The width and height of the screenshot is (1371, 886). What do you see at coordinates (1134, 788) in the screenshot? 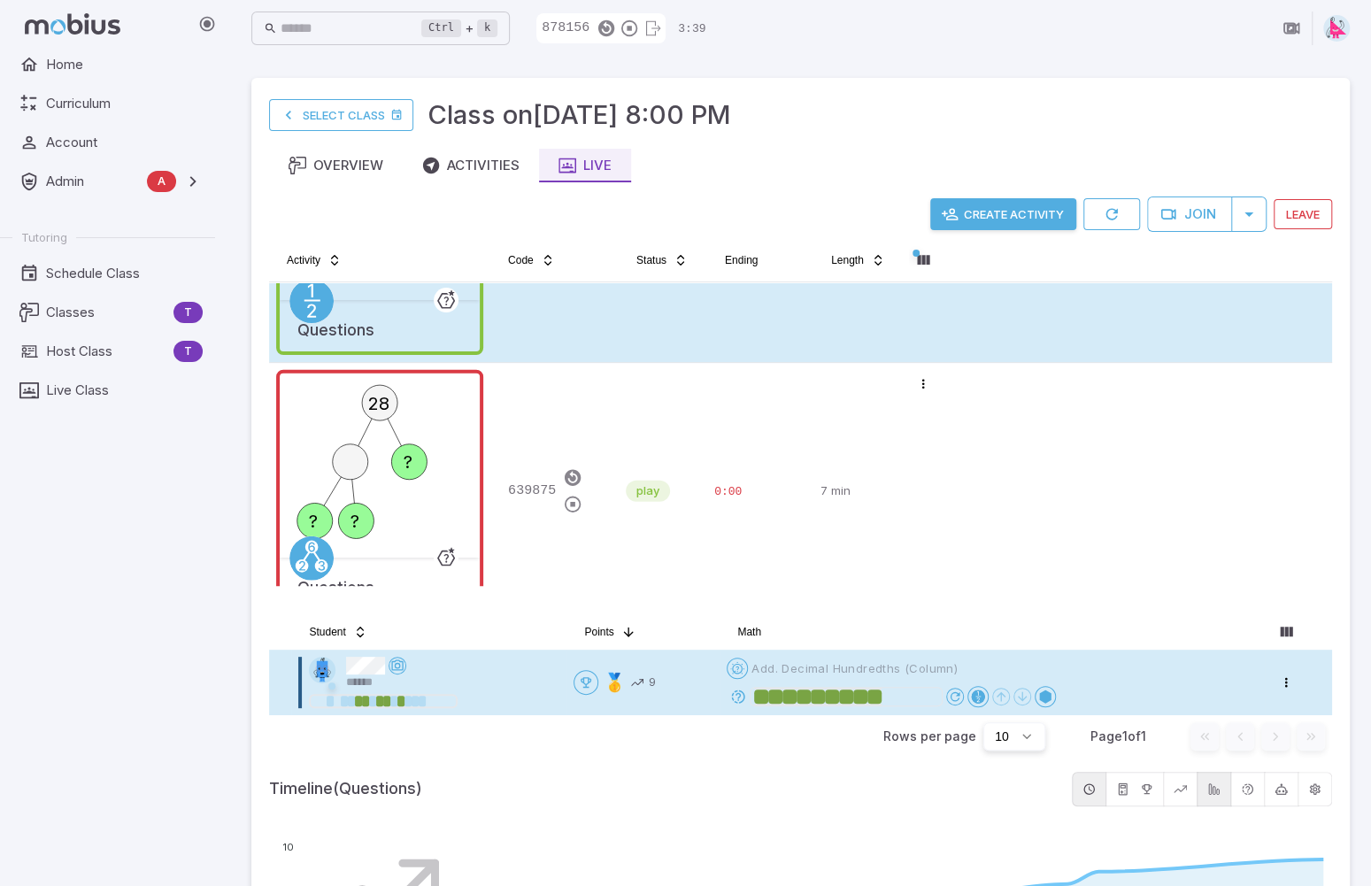
I see `button: Hide game actions and leaderboard changes` at bounding box center [1134, 788].